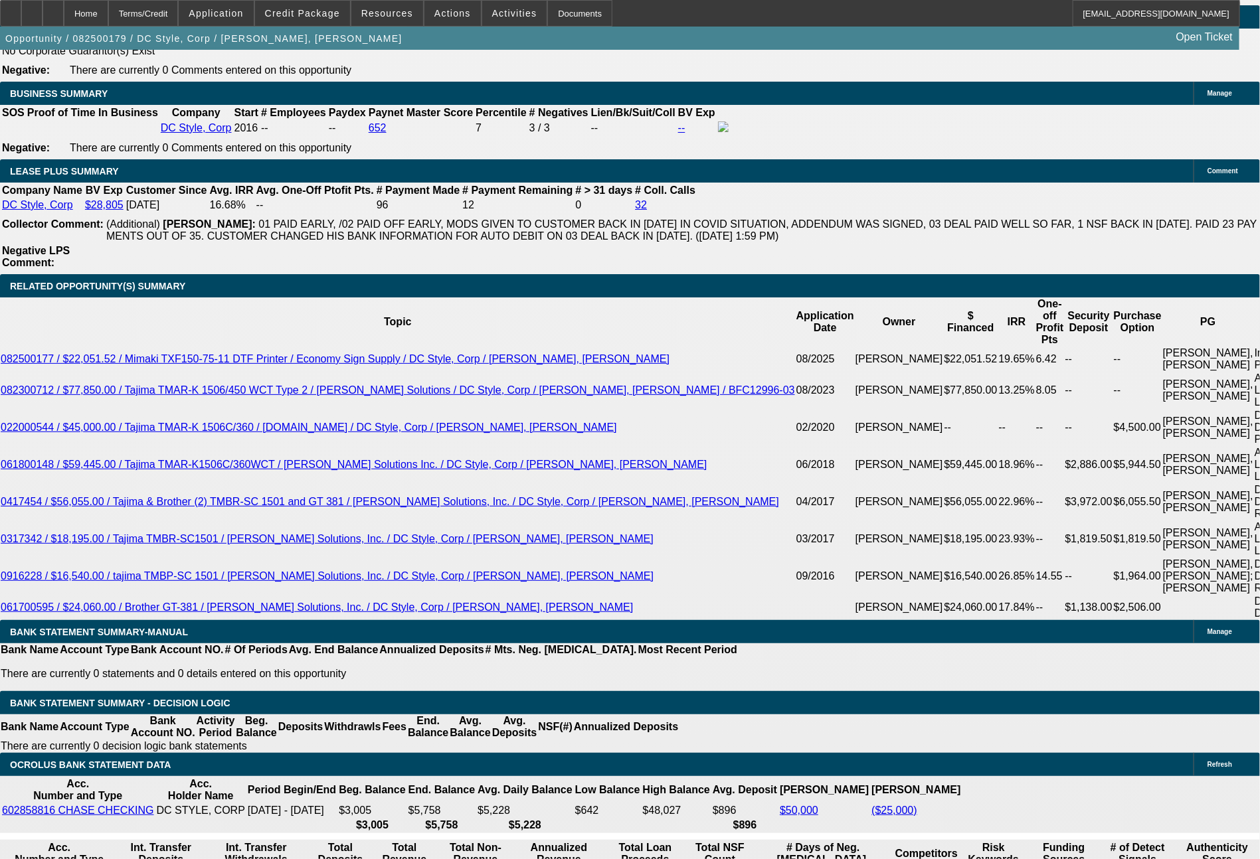 This screenshot has width=1260, height=859. I want to click on a: Open Ticket, so click(1204, 37).